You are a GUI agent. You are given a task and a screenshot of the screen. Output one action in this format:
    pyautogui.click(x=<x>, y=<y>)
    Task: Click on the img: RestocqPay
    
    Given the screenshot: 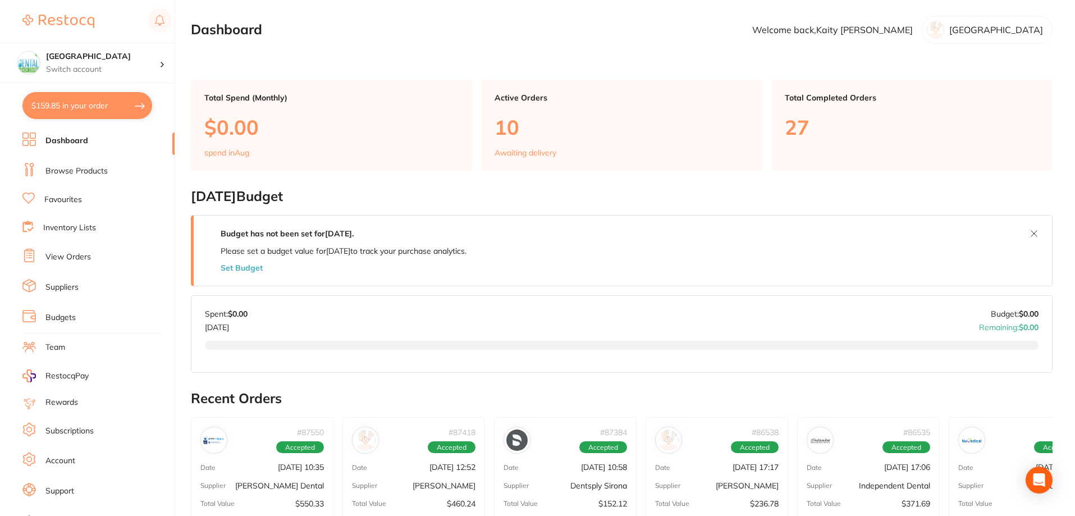 What is the action you would take?
    pyautogui.click(x=29, y=376)
    